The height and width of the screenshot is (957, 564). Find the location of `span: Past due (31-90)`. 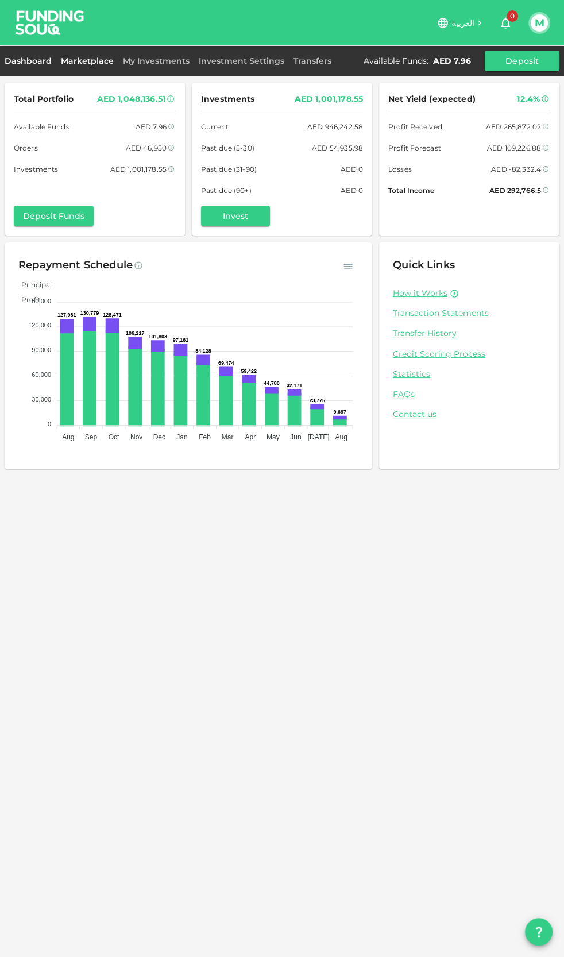

span: Past due (31-90) is located at coordinates (229, 169).